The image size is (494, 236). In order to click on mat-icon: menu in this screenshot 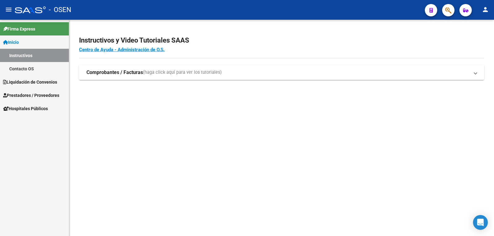, I will do `click(9, 10)`.